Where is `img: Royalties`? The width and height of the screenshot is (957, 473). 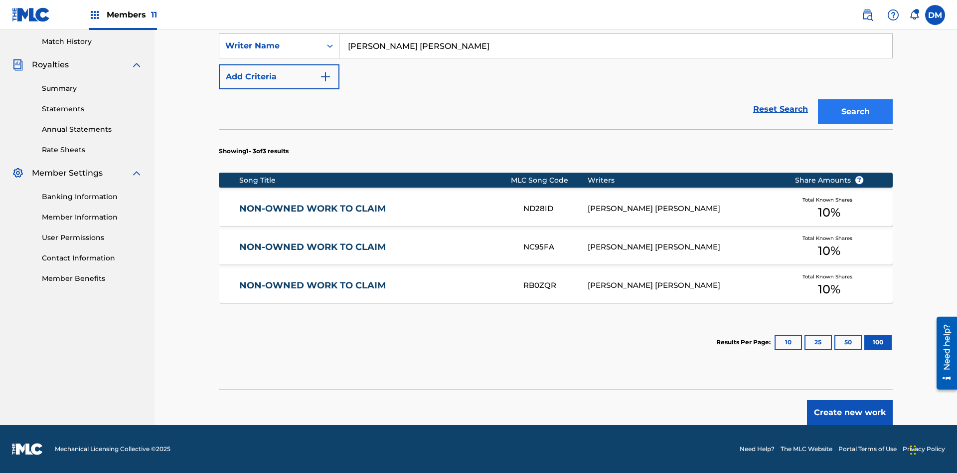 img: Royalties is located at coordinates (18, 65).